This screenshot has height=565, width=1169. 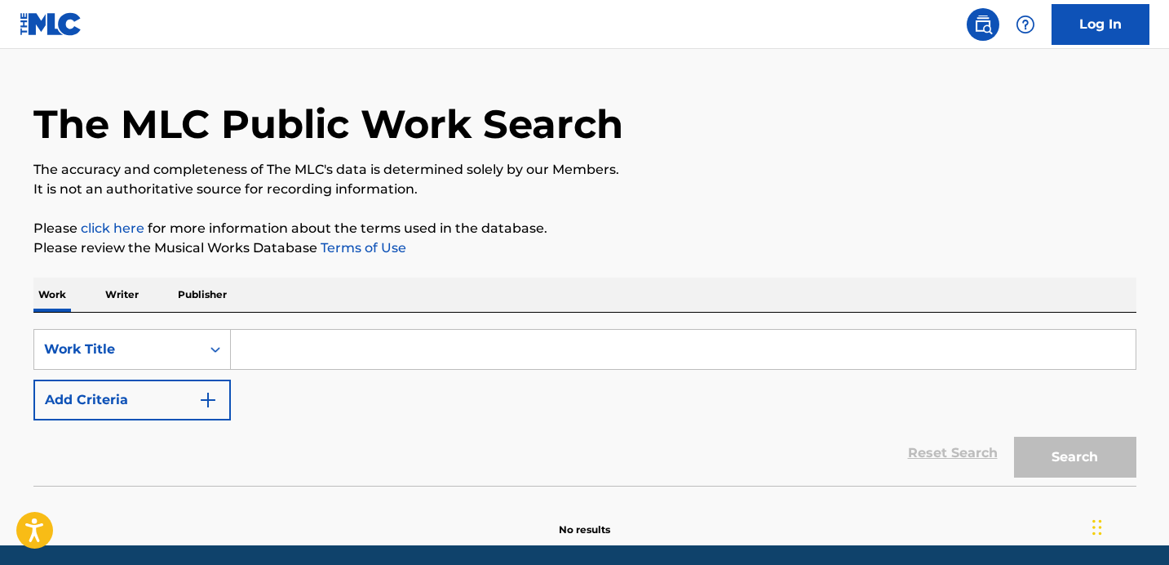 I want to click on h1: The MLC Public Work Search, so click(x=328, y=124).